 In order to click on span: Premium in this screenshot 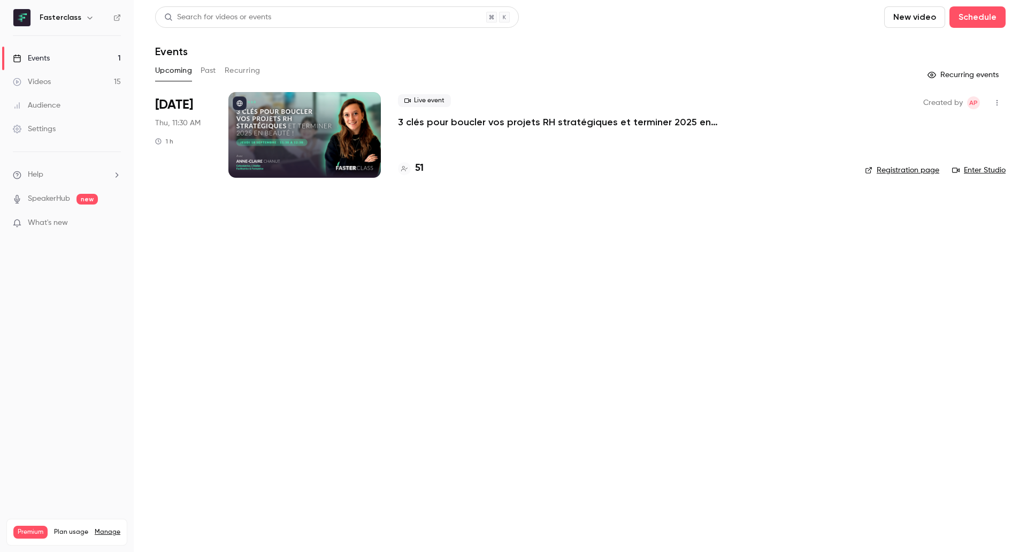, I will do `click(30, 532)`.